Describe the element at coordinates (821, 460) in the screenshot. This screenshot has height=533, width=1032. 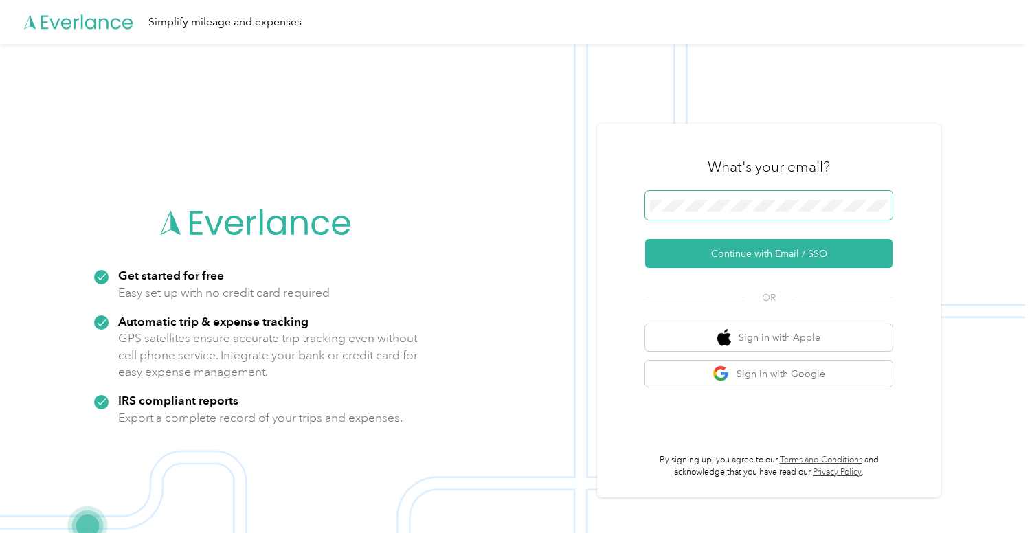
I see `a: Terms and Conditions` at that location.